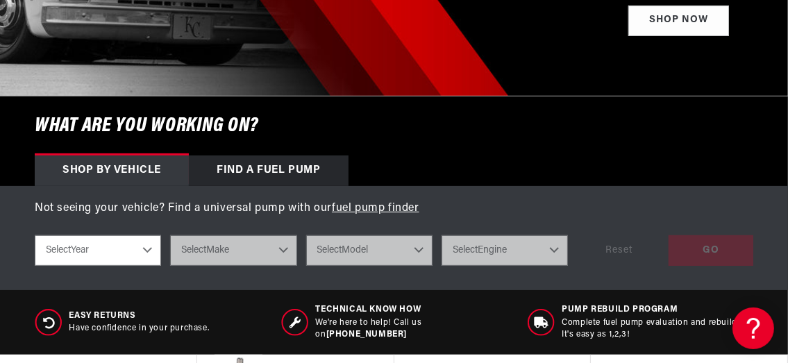 This screenshot has width=788, height=363. What do you see at coordinates (410, 329) in the screenshot?
I see `p: We’re here to help! Call us on` at bounding box center [410, 329].